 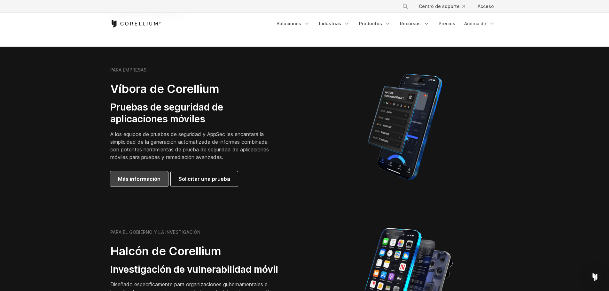 I want to click on button: Buscar, so click(x=405, y=6).